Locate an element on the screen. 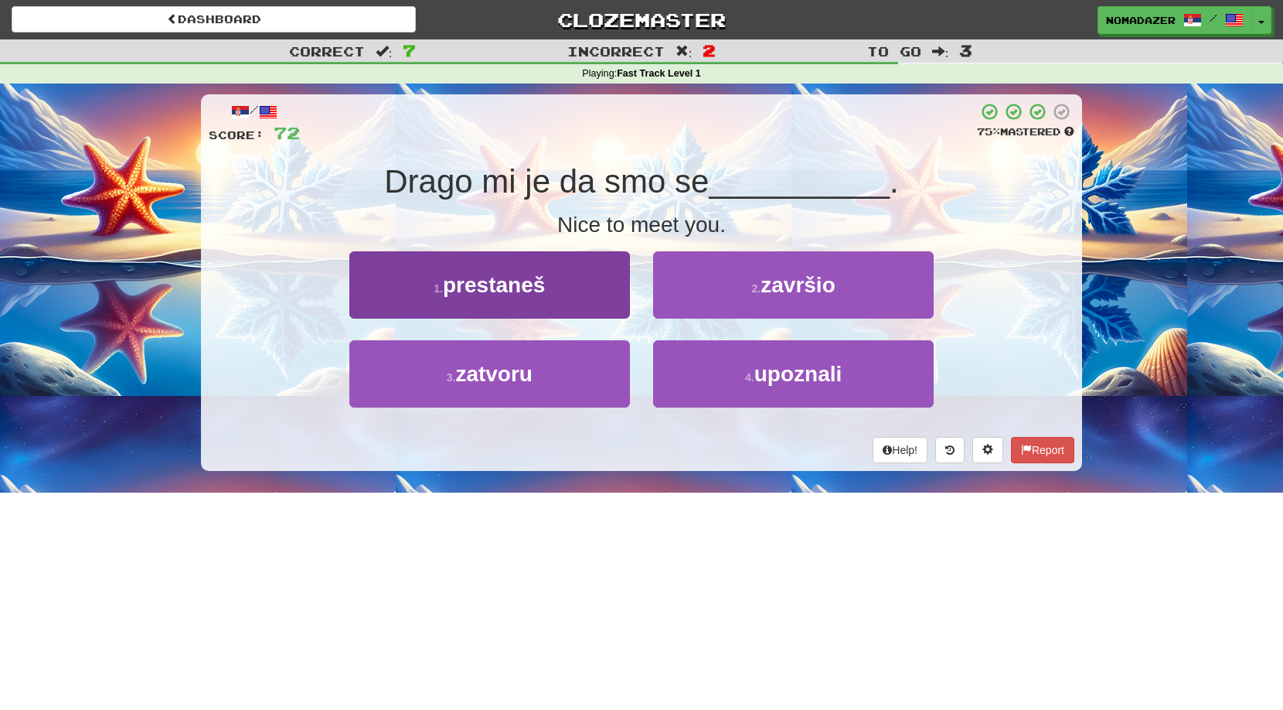  span: Drago mi je da smo se is located at coordinates (547, 181).